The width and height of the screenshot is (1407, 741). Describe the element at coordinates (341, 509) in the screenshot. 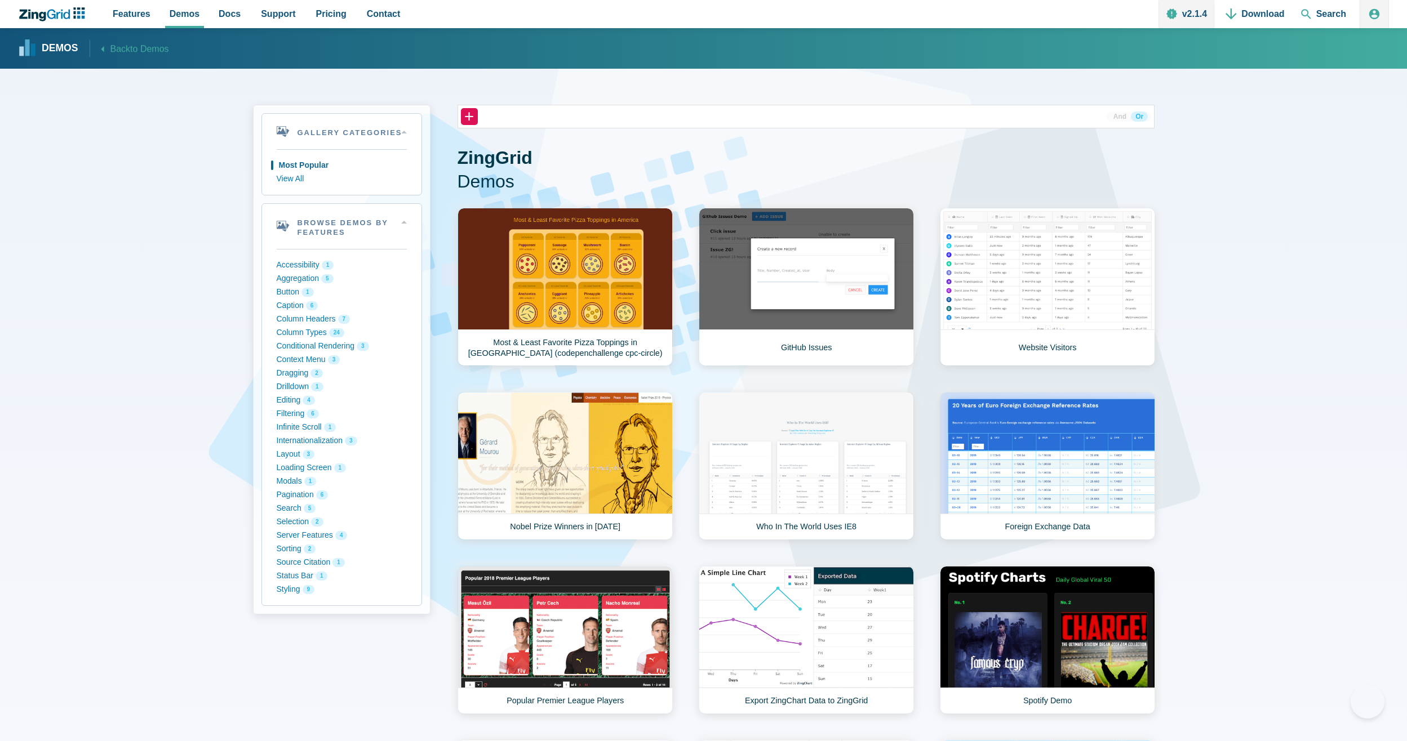

I see `button: Search 5` at that location.